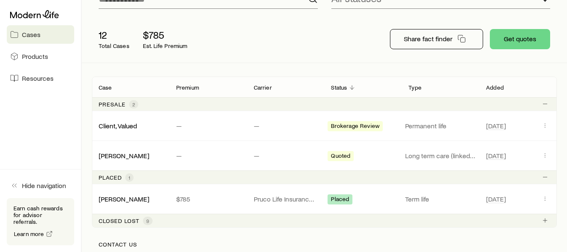 Image resolution: width=567 pixels, height=252 pixels. I want to click on p: Premium, so click(187, 88).